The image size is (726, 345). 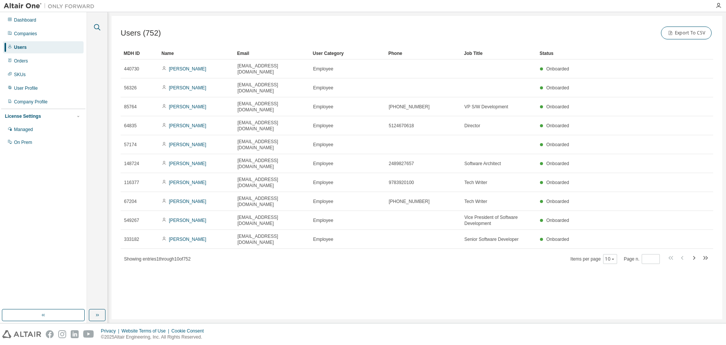 What do you see at coordinates (348, 53) in the screenshot?
I see `div: User Category` at bounding box center [348, 53].